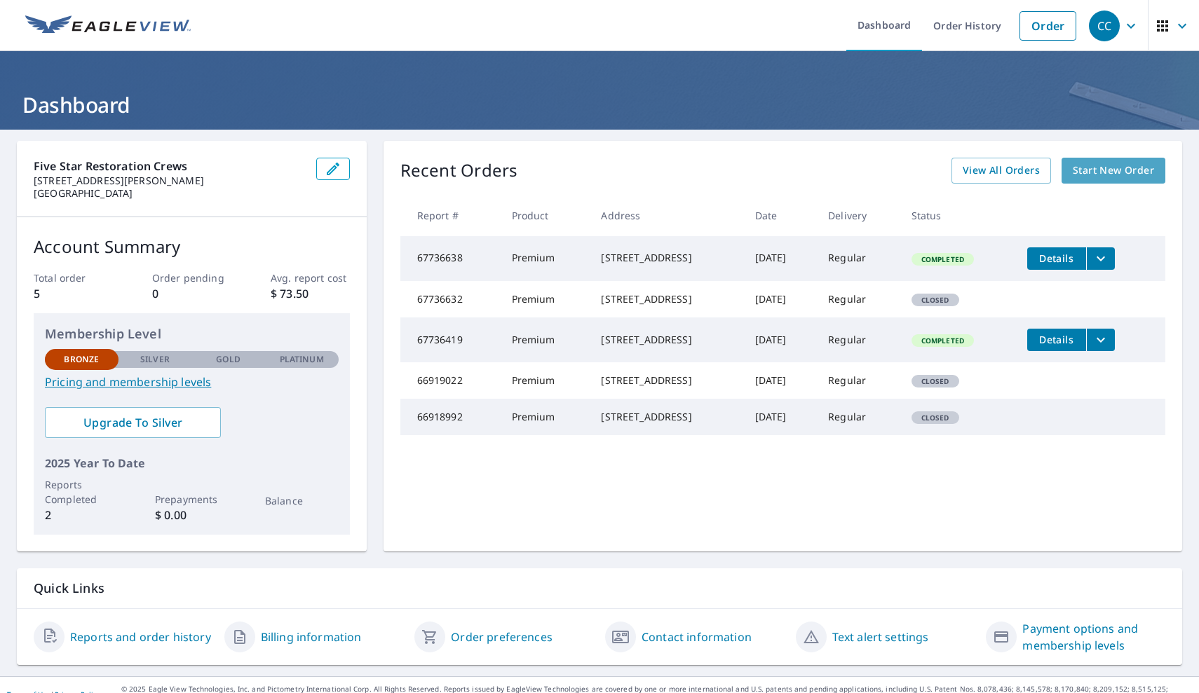 The image size is (1199, 693). I want to click on a: Order preferences, so click(501, 637).